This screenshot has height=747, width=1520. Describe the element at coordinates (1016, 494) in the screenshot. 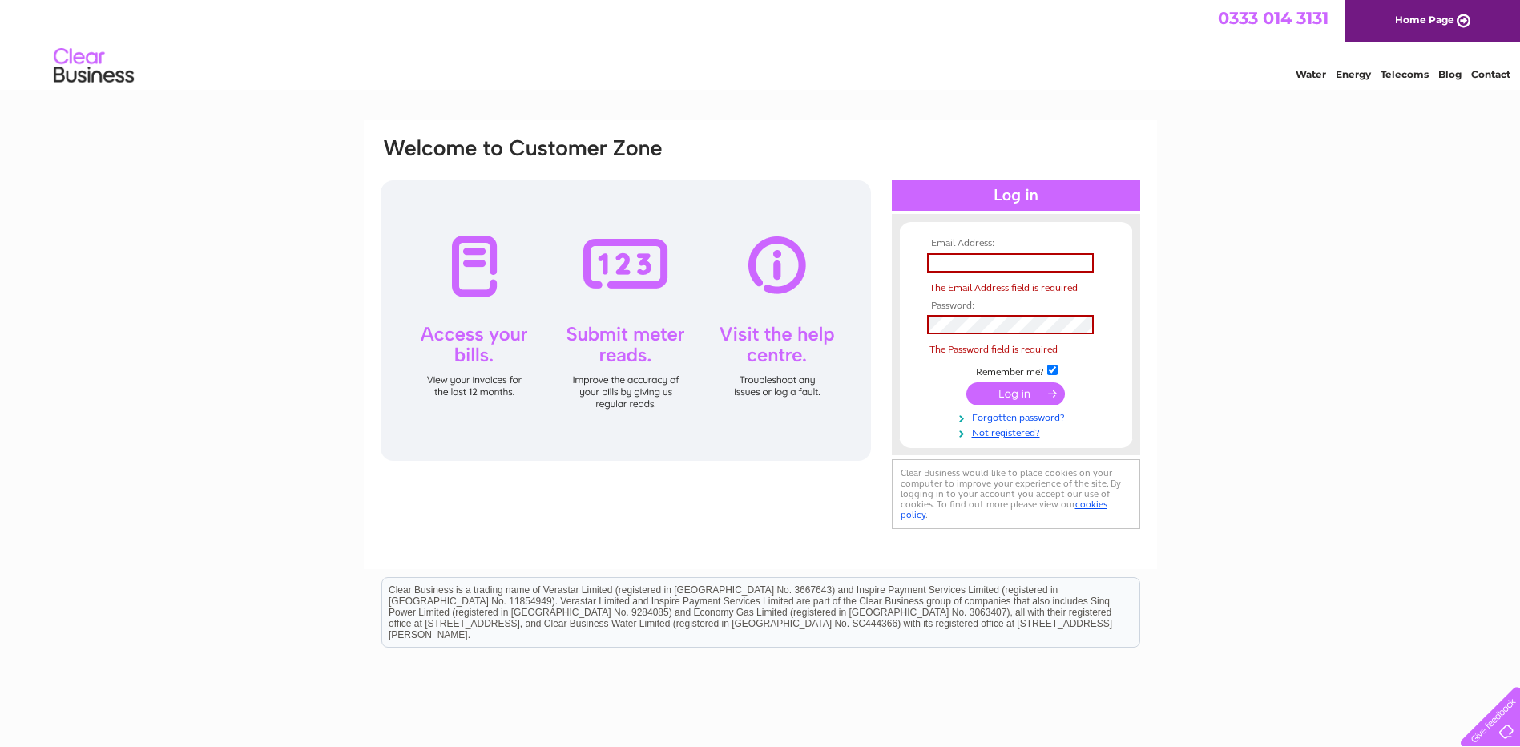

I see `div: Clear Business would like to place cookies on your computer to improve your experience of the sit...` at that location.